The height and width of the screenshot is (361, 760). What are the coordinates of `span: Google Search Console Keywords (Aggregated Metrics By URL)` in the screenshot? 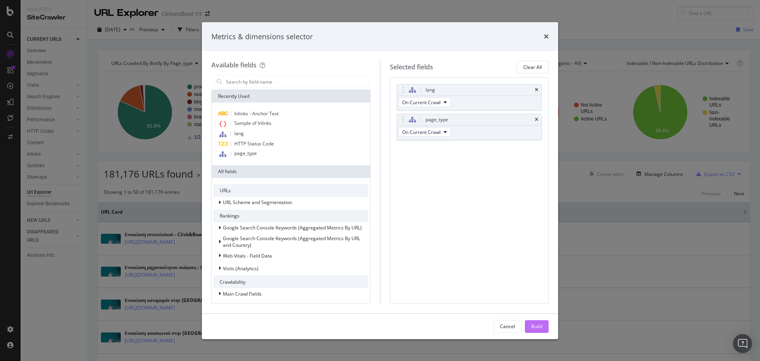 It's located at (292, 227).